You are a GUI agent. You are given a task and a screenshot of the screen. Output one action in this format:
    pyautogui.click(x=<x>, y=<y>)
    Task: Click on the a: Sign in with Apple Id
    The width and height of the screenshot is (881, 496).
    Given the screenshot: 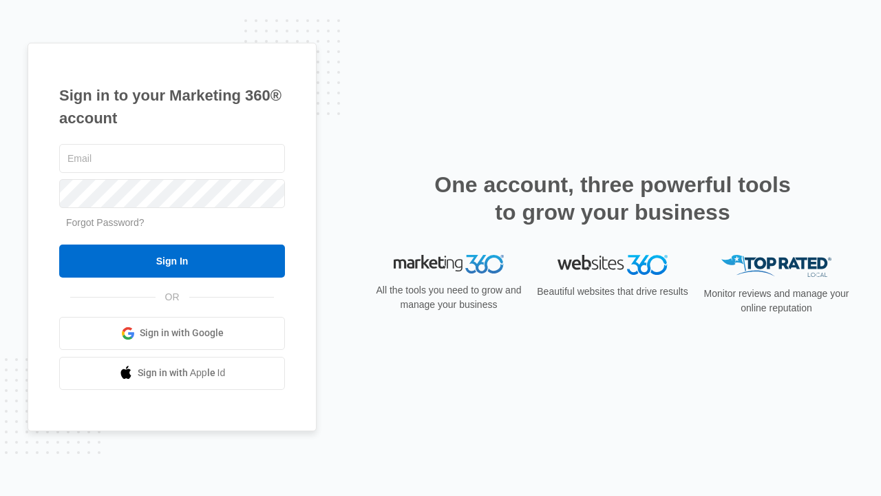 What is the action you would take?
    pyautogui.click(x=172, y=373)
    